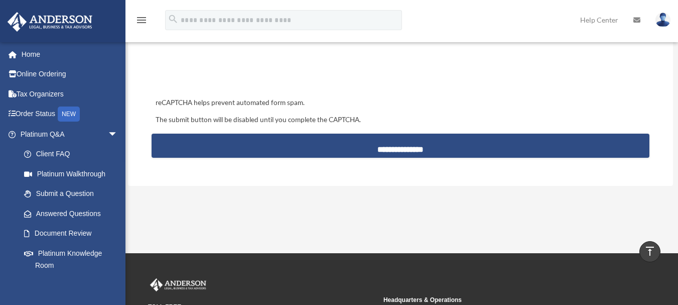  I want to click on div: NEW, so click(69, 114).